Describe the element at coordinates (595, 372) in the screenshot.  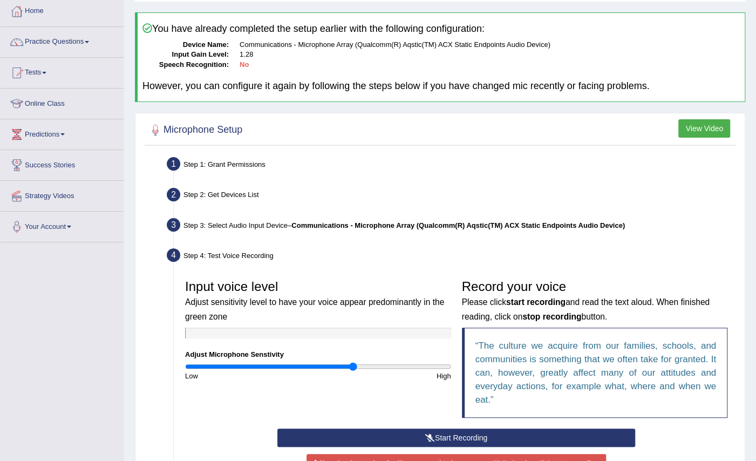
I see `q: The culture we acquire from our families, schools, and communities is something that we often tak...` at that location.